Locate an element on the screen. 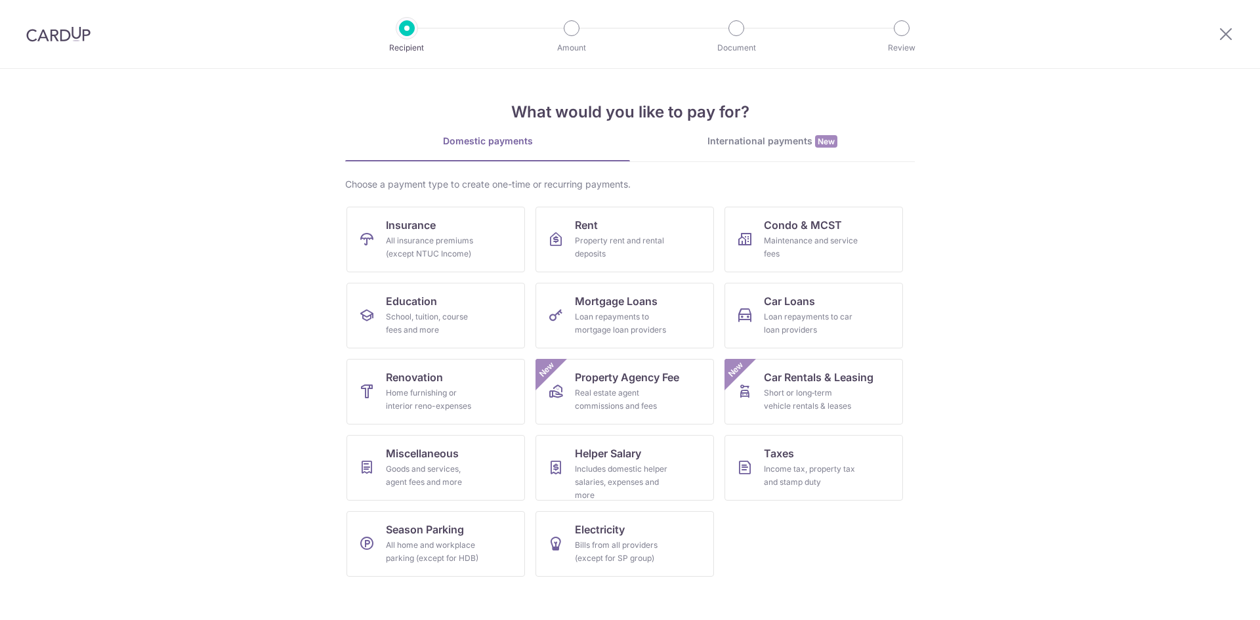 The width and height of the screenshot is (1260, 620). span: Insurance is located at coordinates (411, 225).